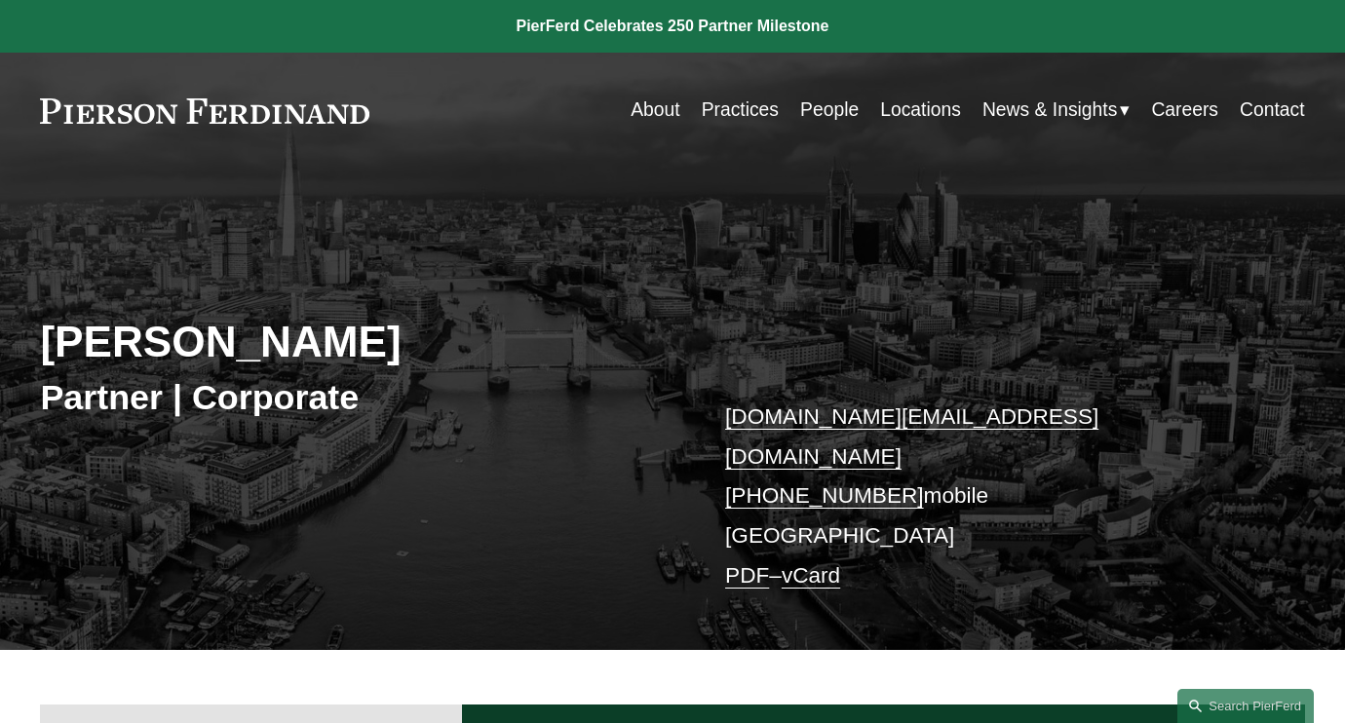  Describe the element at coordinates (746, 575) in the screenshot. I see `a: PDF` at that location.